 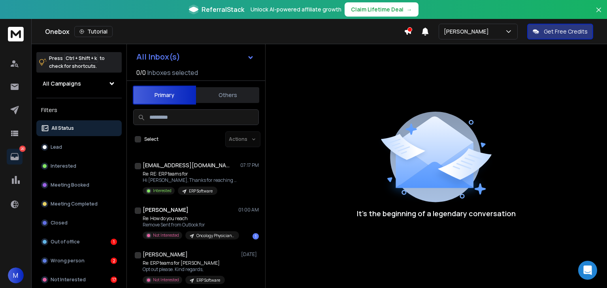 What do you see at coordinates (74, 204) in the screenshot?
I see `p: Meeting Completed` at bounding box center [74, 204].